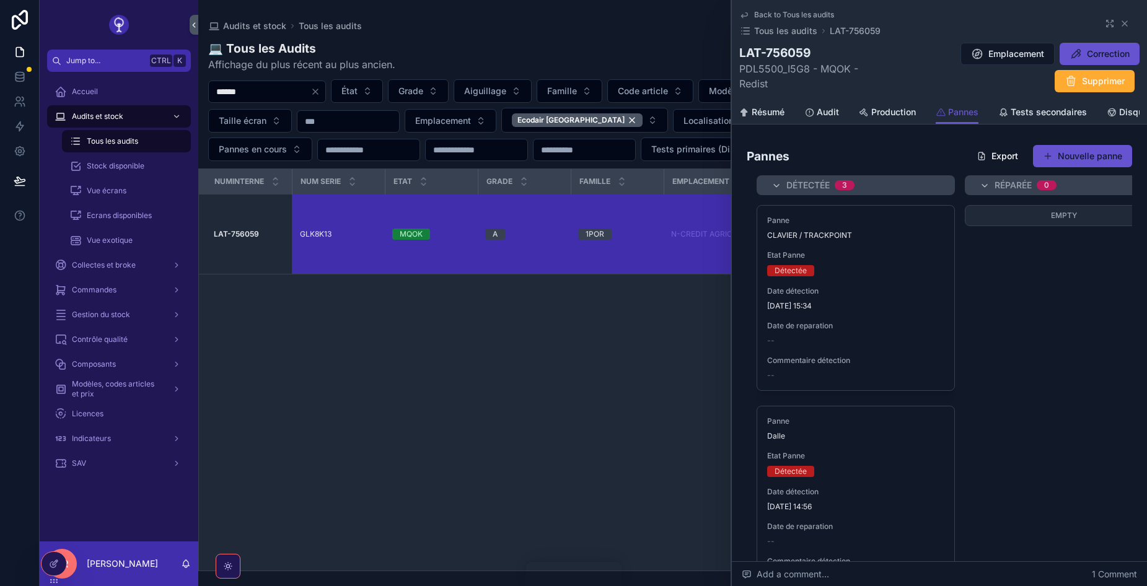 Image resolution: width=1147 pixels, height=586 pixels. Describe the element at coordinates (856, 422) in the screenshot. I see `span: Panne` at that location.